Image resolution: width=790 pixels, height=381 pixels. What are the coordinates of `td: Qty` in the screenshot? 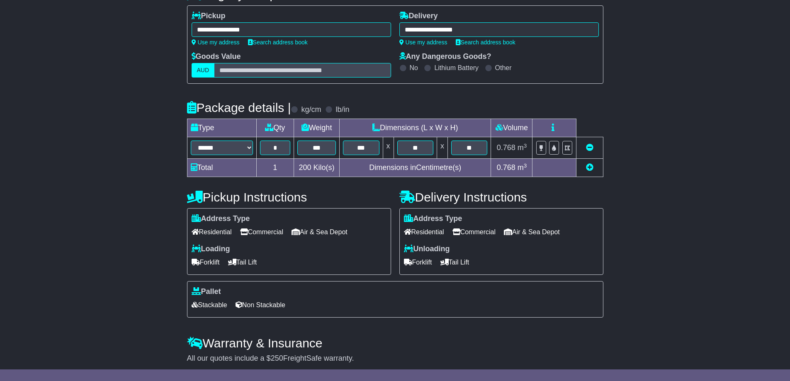 It's located at (275, 128).